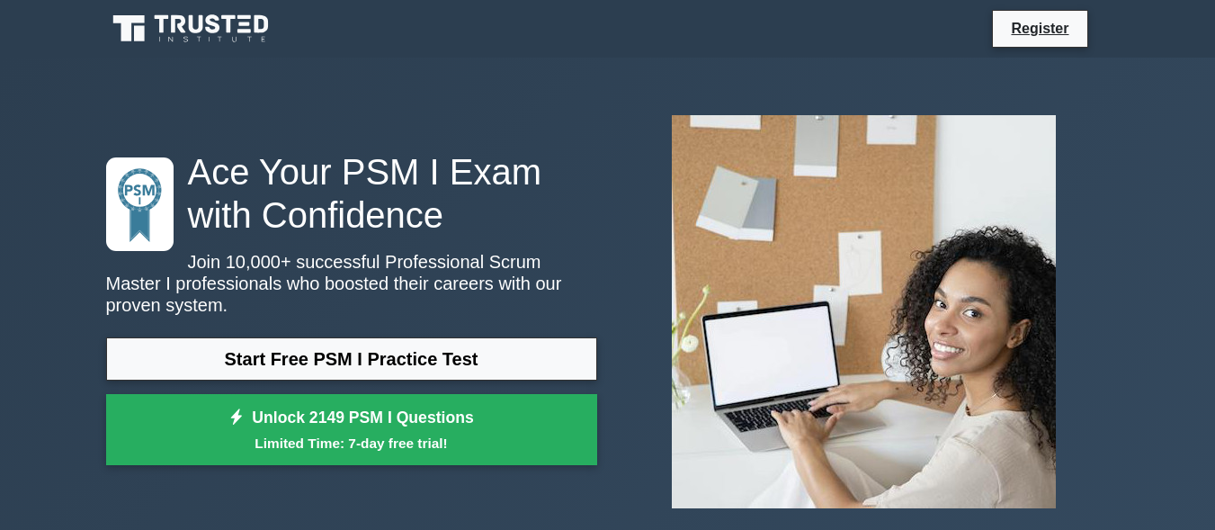 Image resolution: width=1215 pixels, height=530 pixels. Describe the element at coordinates (352, 442) in the screenshot. I see `small: Limited Time: 7-day free trial!` at that location.